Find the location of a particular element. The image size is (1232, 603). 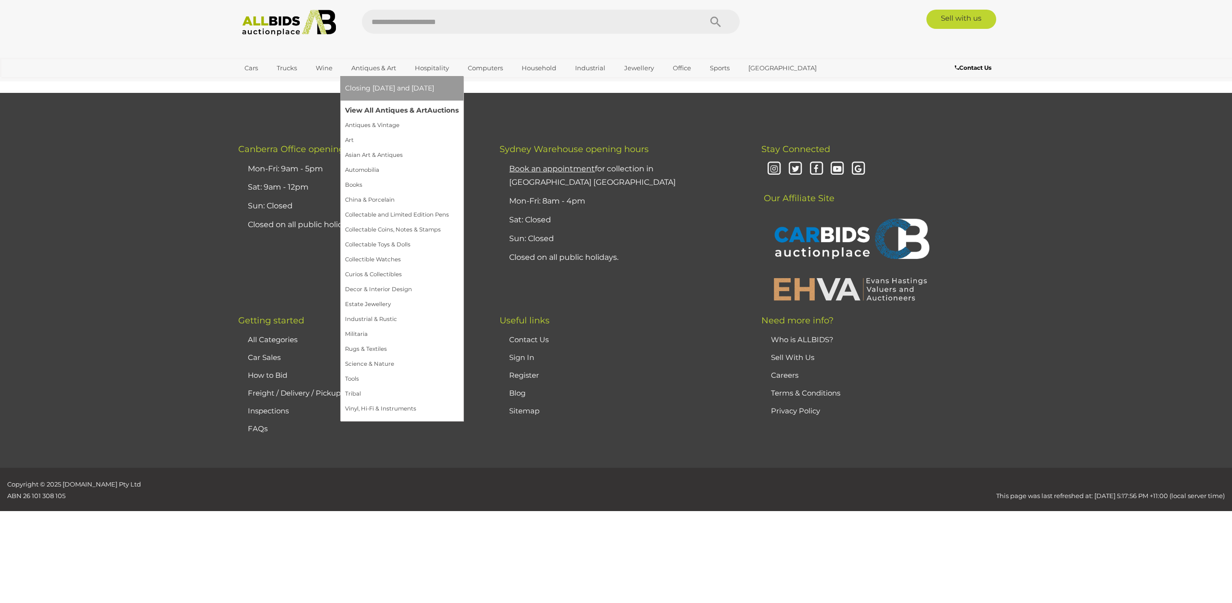

a: Household is located at coordinates (539, 68).